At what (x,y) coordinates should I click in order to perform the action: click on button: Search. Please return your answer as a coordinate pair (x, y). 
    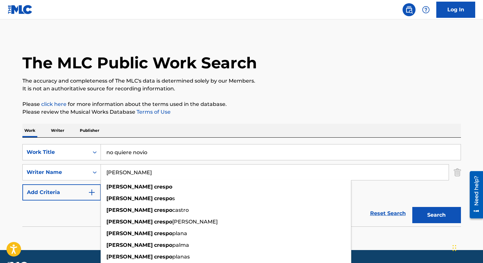
    Looking at the image, I should click on (436, 215).